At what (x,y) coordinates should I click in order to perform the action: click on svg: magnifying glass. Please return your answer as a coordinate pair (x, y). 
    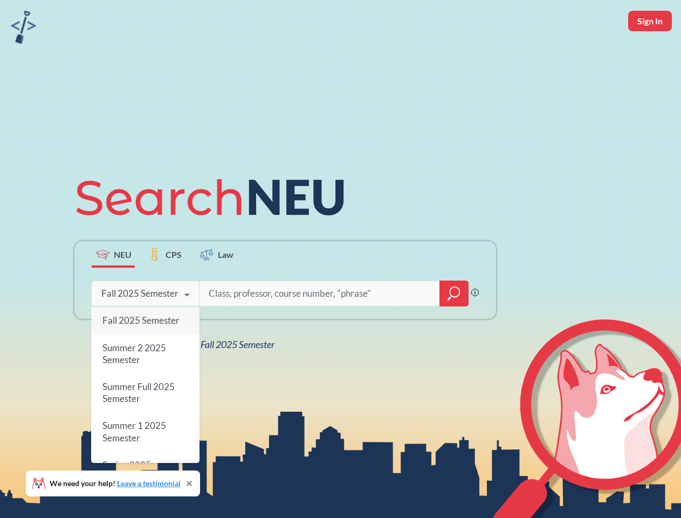
    Looking at the image, I should click on (454, 293).